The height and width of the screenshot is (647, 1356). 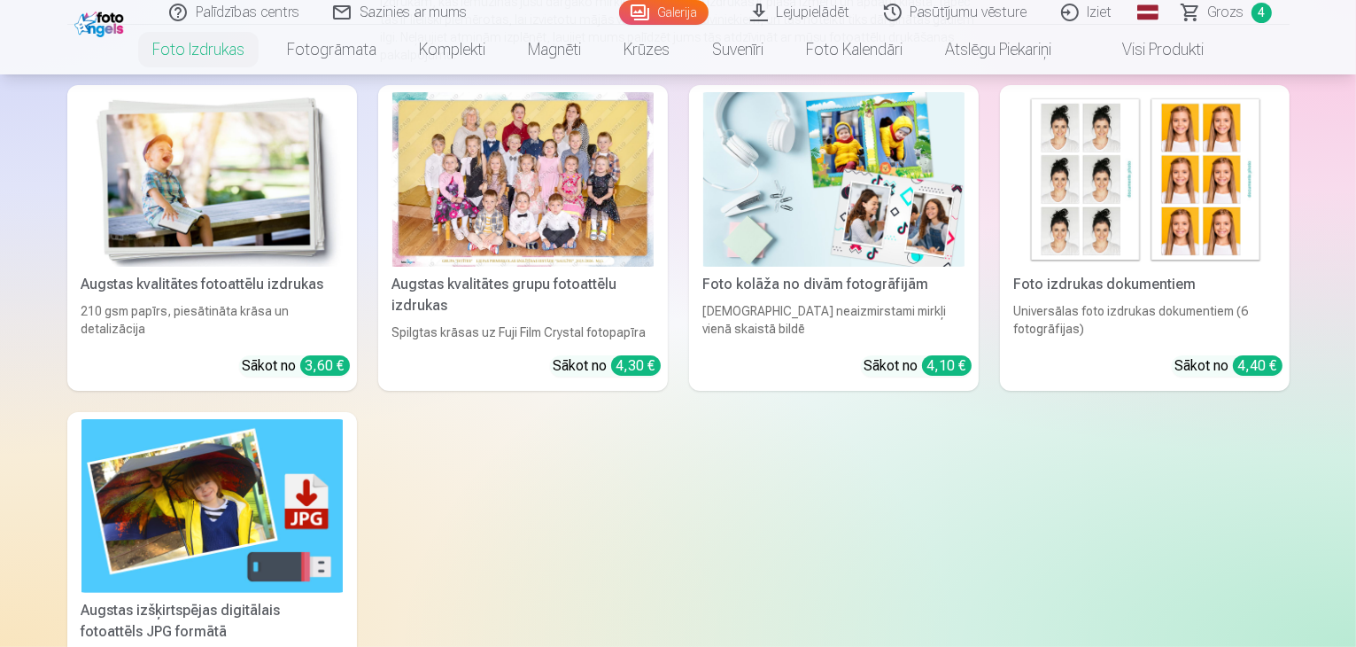 I want to click on div: 4,10 €, so click(x=947, y=365).